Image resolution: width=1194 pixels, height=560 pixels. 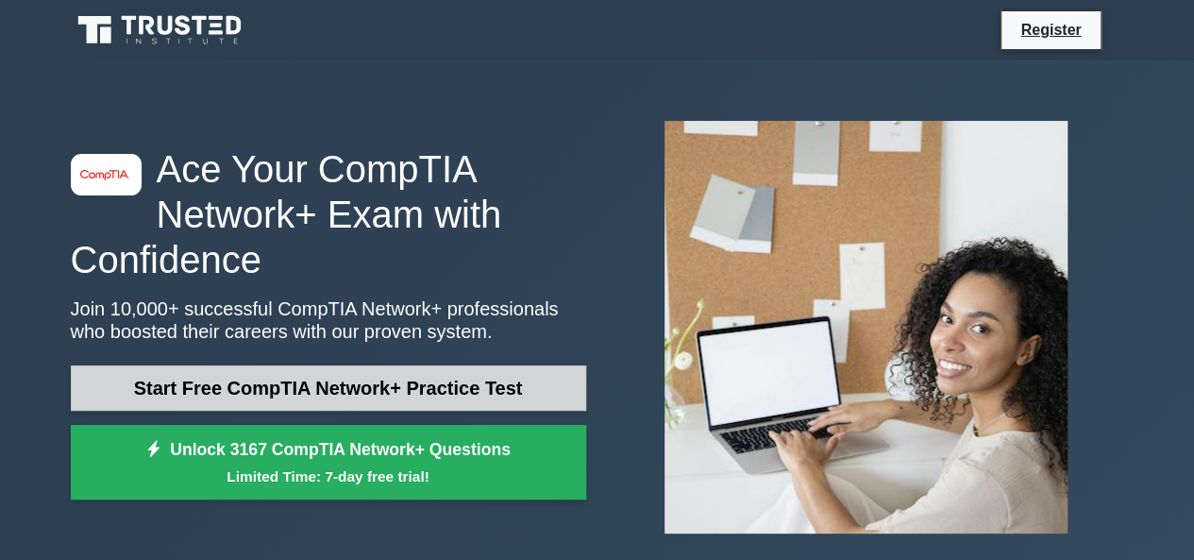 What do you see at coordinates (328, 320) in the screenshot?
I see `p: Join 10,000+ successful CompTIA Network+ professionals who boosted their careers with our proven ...` at bounding box center [328, 320].